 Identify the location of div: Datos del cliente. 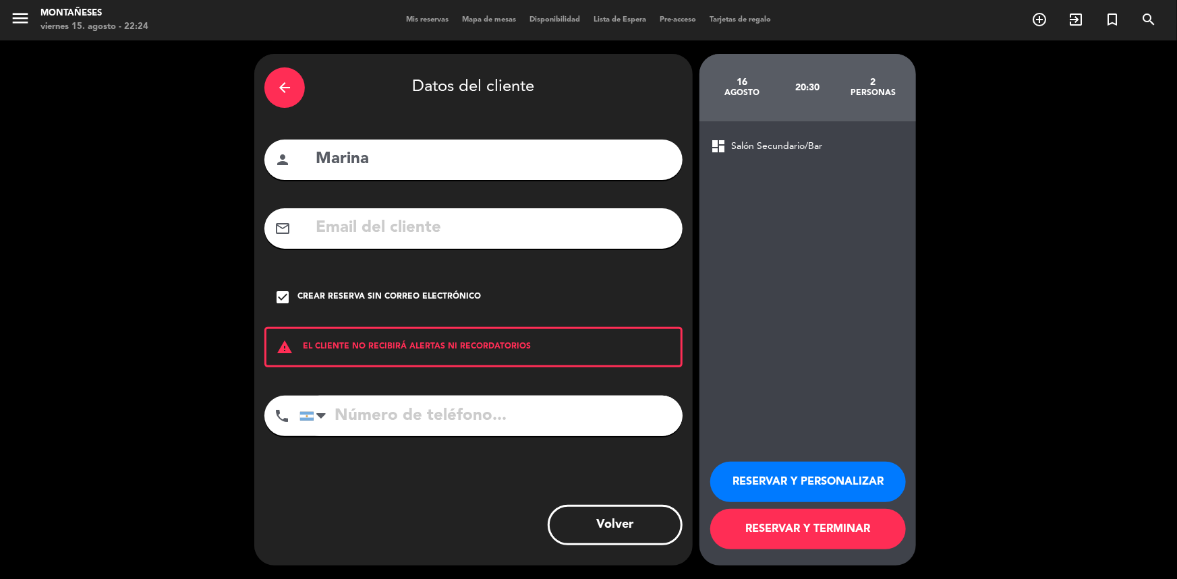
(473, 88).